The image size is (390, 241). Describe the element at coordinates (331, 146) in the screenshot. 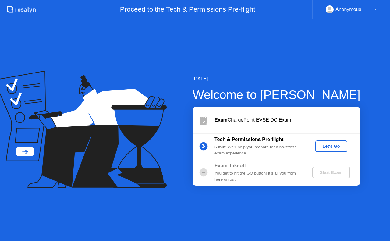

I see `button: Let's Go` at that location.